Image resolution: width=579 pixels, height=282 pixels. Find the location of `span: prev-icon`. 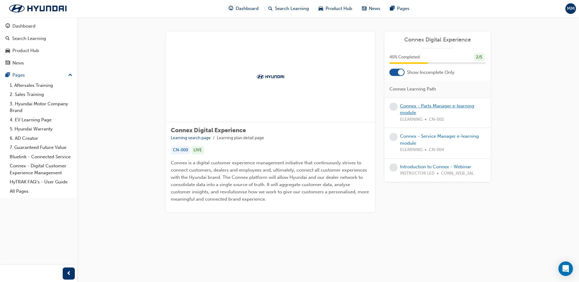

span: prev-icon is located at coordinates (69, 274).